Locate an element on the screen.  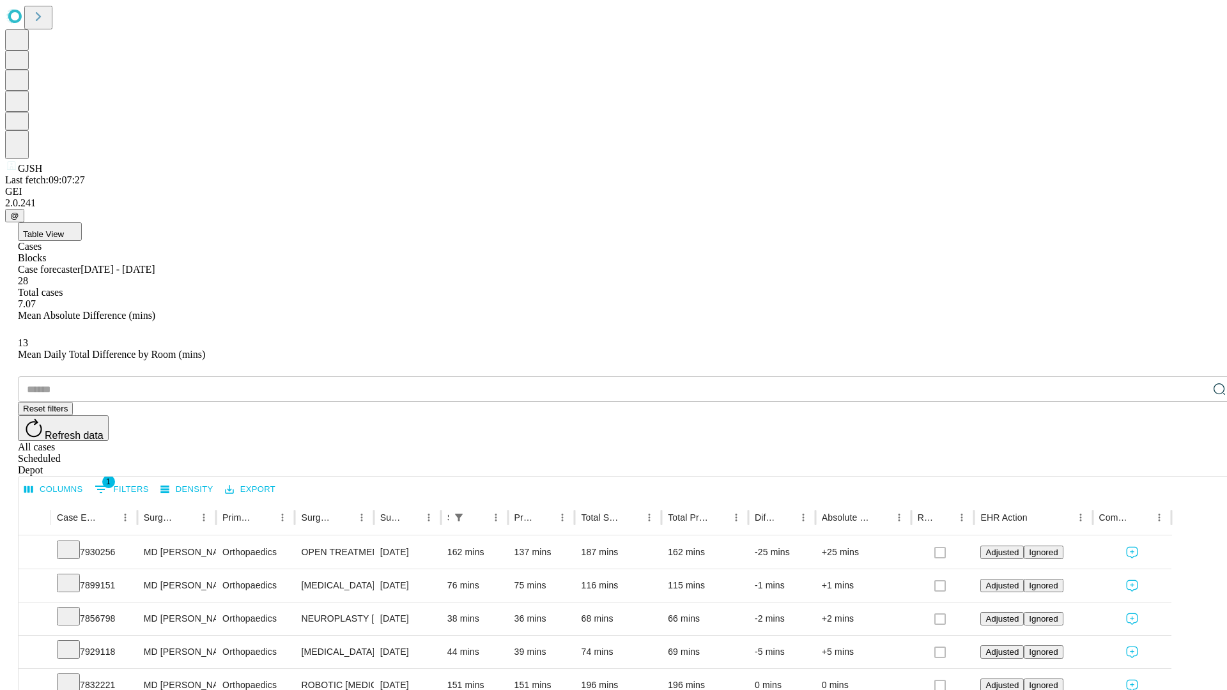
div: +5 mins is located at coordinates (864, 652).